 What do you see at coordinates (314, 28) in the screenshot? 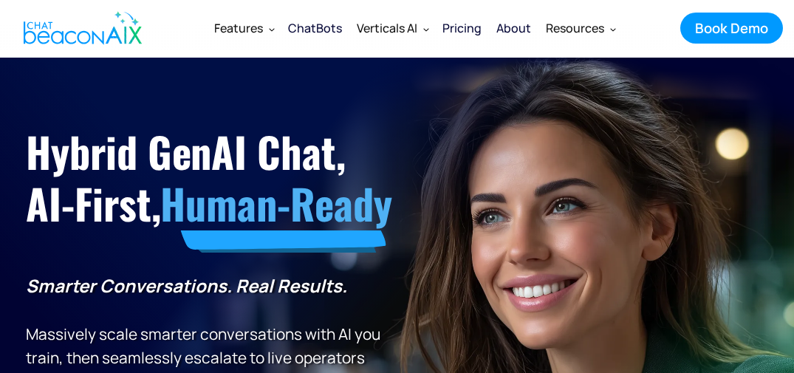
I see `a: ChatBots` at bounding box center [314, 28].